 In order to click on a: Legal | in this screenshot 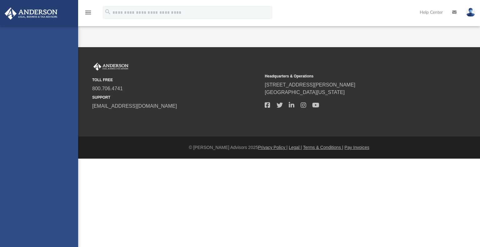, I will do `click(295, 148)`.